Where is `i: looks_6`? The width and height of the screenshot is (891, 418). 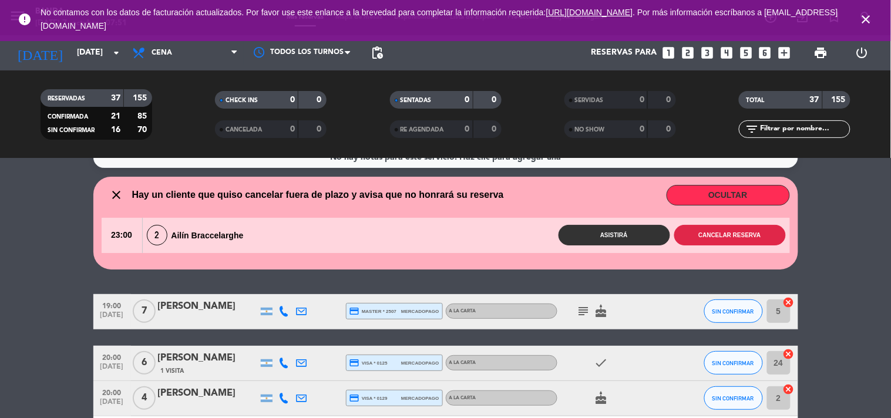
i: looks_6 is located at coordinates (765, 53).